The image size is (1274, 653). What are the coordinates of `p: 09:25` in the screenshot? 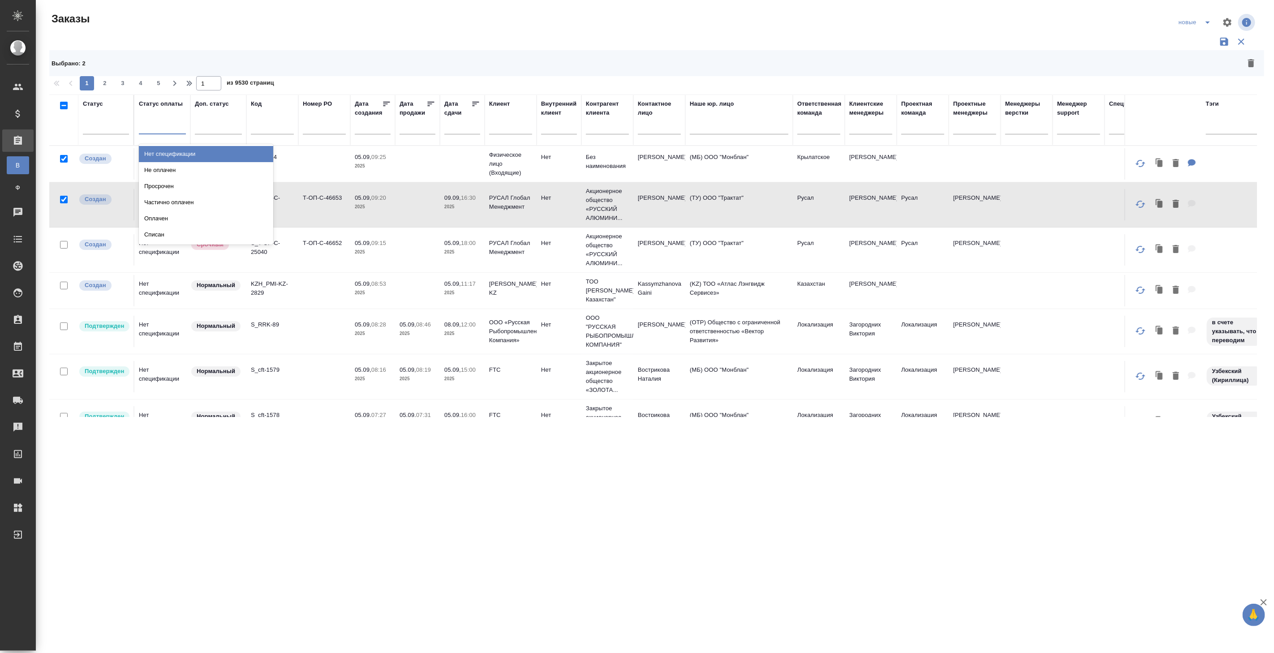 It's located at (379, 157).